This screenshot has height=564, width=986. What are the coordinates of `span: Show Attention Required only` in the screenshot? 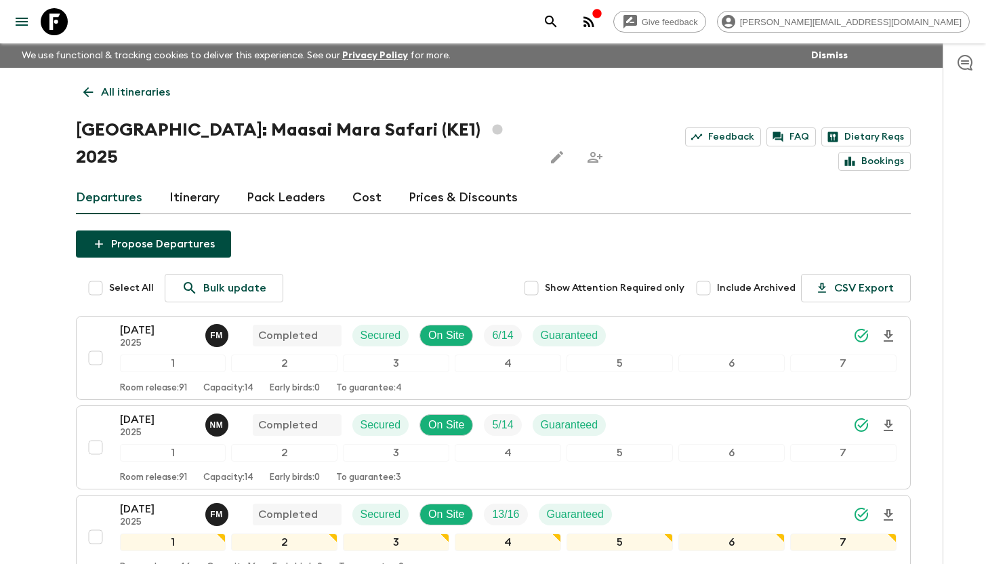 It's located at (615, 288).